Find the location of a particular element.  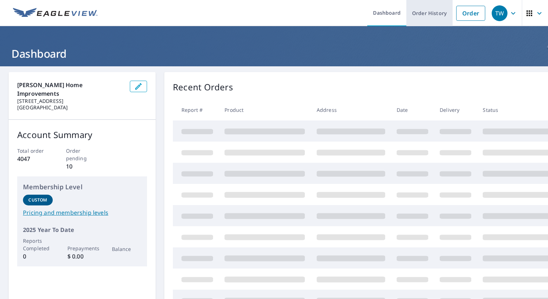

p: $ 0.00 is located at coordinates (82, 256).